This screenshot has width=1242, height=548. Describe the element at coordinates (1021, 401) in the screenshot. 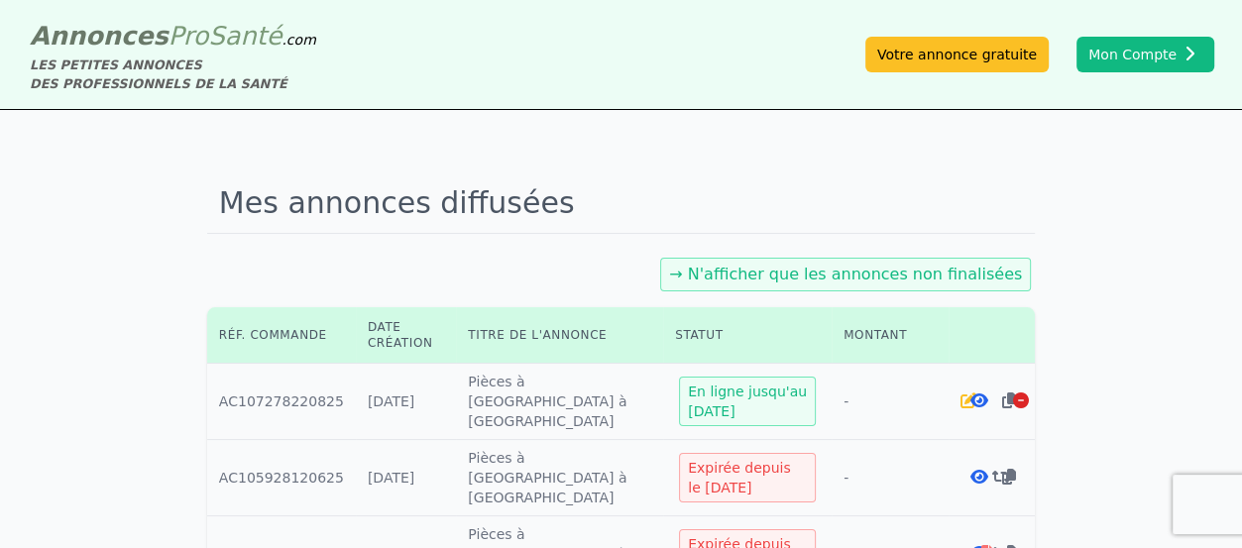

I see `i: Arrêter la diffusion de l'annonce` at that location.